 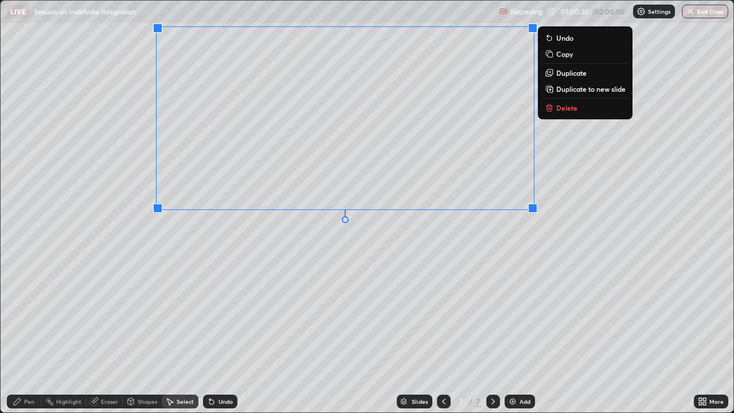 I want to click on img: class-settings-icons, so click(x=641, y=11).